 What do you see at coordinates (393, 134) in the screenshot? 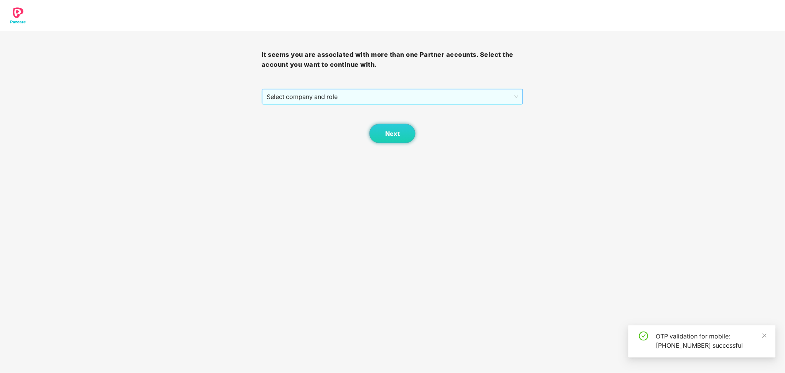
I see `button: Next` at bounding box center [393, 134].